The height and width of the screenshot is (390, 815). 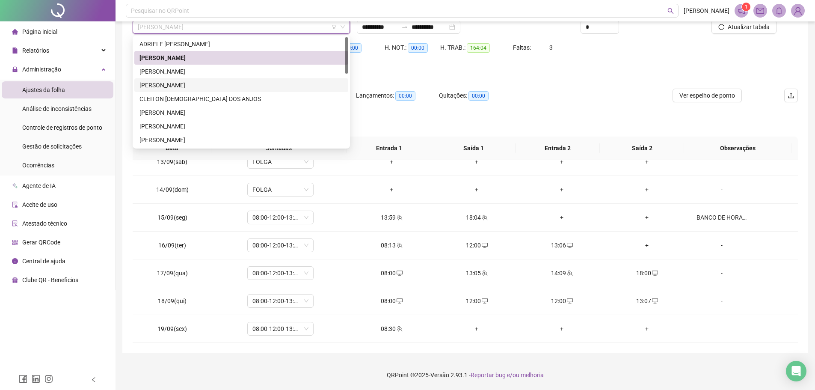 I want to click on span: 3, so click(x=551, y=47).